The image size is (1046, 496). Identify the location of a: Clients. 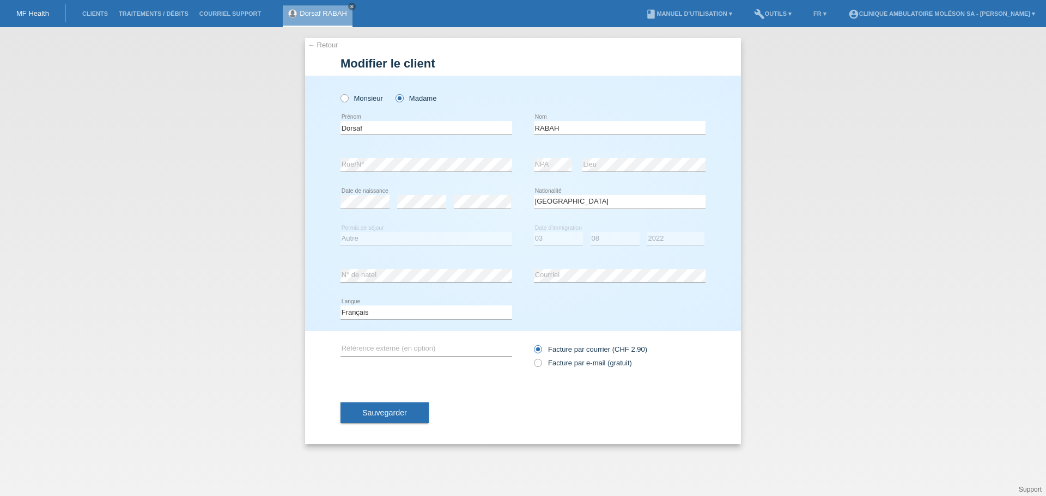
(95, 14).